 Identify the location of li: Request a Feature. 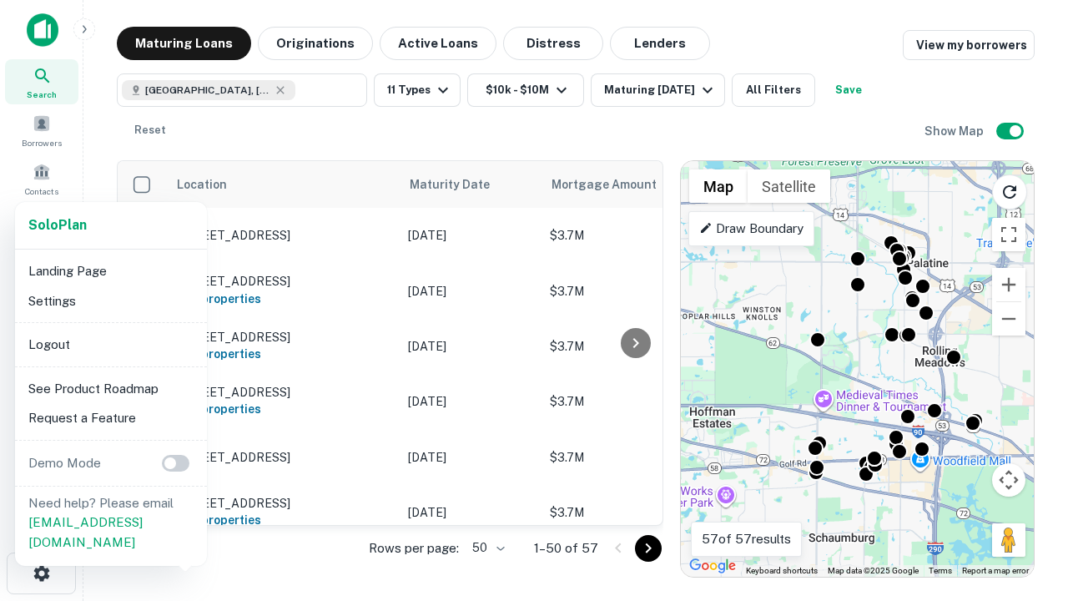
(111, 418).